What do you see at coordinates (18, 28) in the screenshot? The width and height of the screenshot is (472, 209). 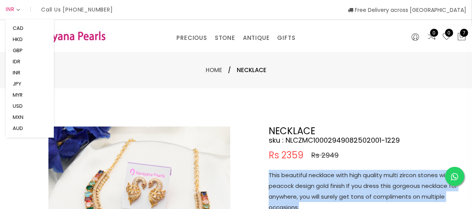 I see `button: CAD` at bounding box center [18, 28].